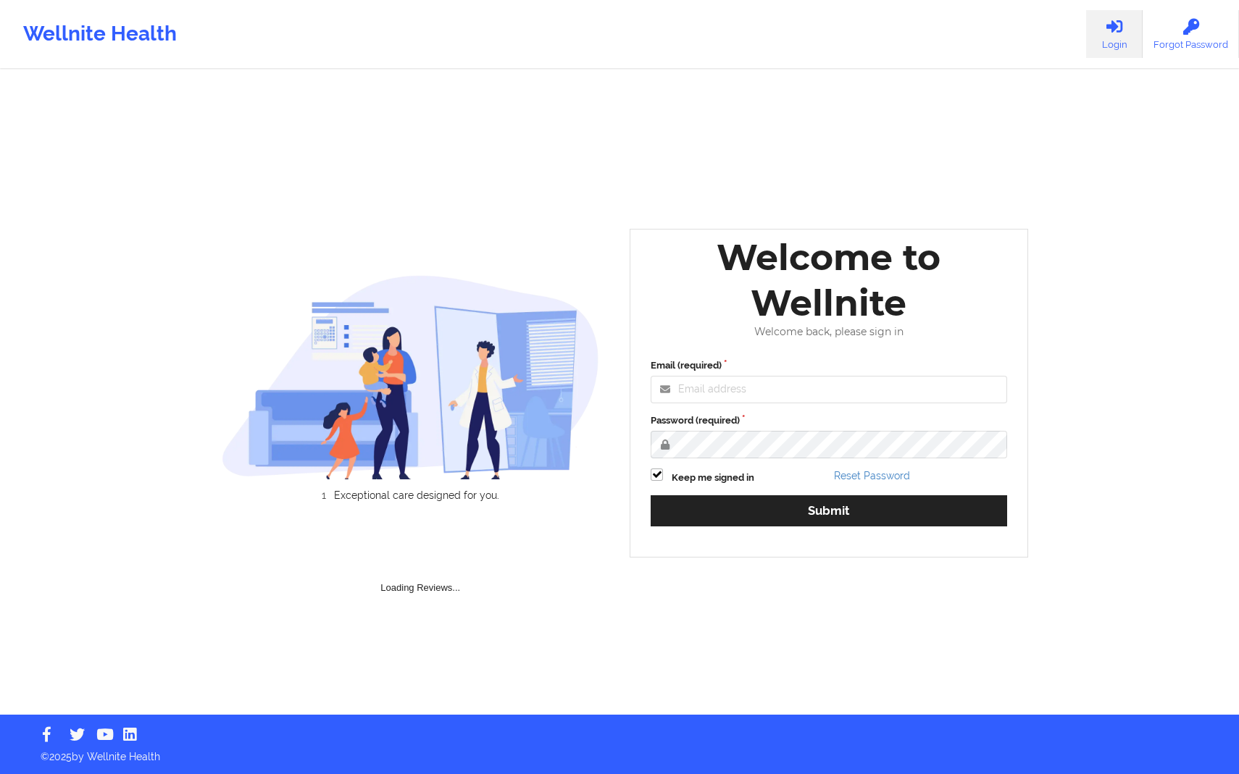  What do you see at coordinates (619, 752) in the screenshot?
I see `p: © 2025 by Wellnite Health` at bounding box center [619, 752].